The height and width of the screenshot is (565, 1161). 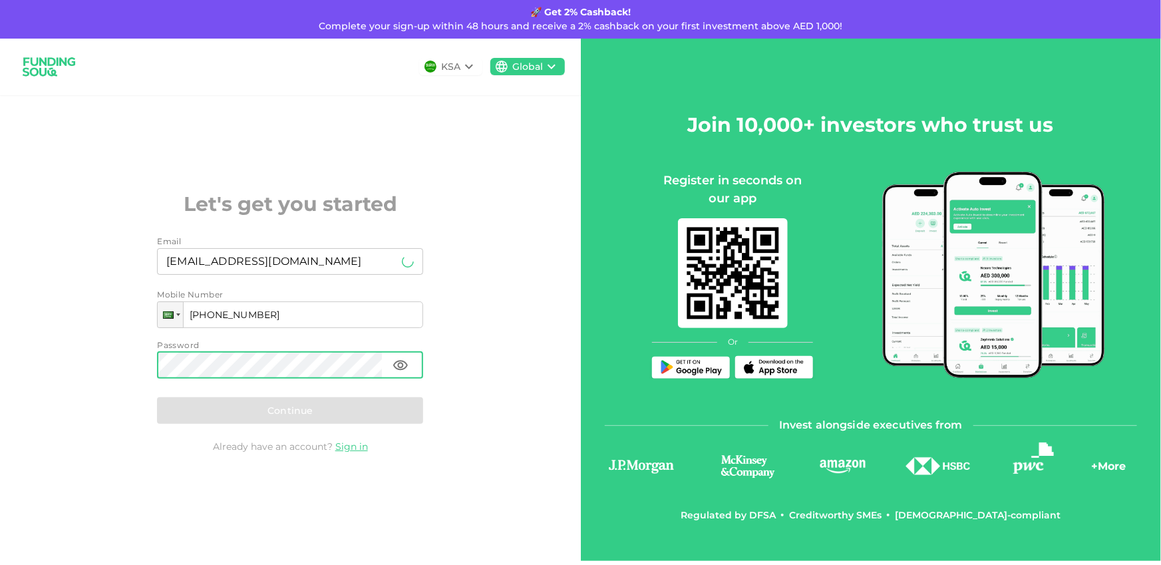 I want to click on span: Invest alongside executives from, so click(x=871, y=425).